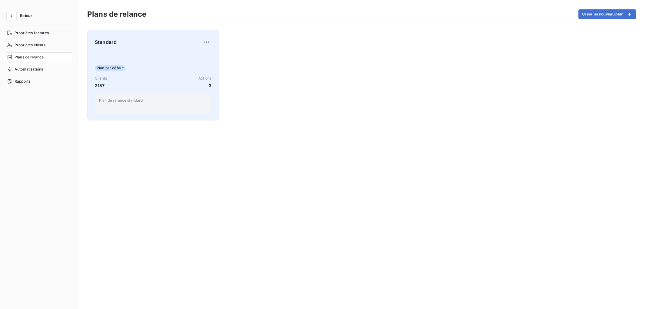 The width and height of the screenshot is (646, 309). What do you see at coordinates (26, 16) in the screenshot?
I see `span: Retour` at bounding box center [26, 16].